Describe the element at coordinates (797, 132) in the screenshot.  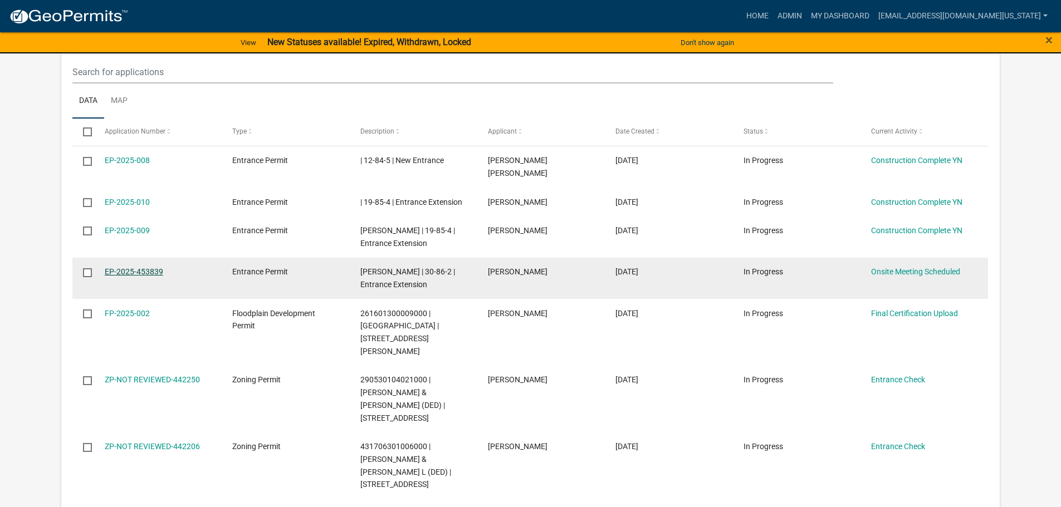
I see `datatable-header-cell: Status` at that location.